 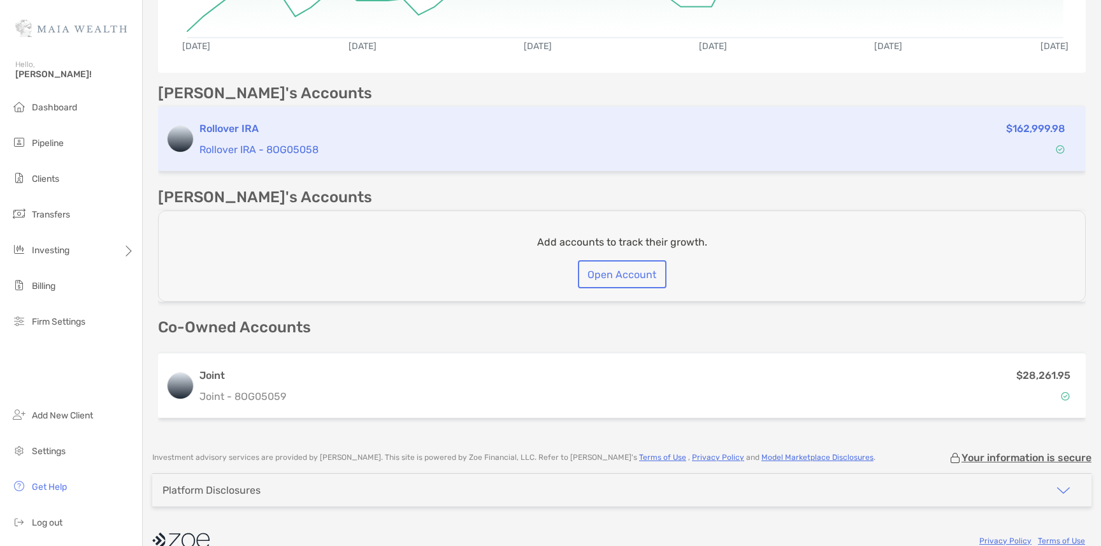 What do you see at coordinates (19, 450) in the screenshot?
I see `img: settings icon` at bounding box center [19, 450].